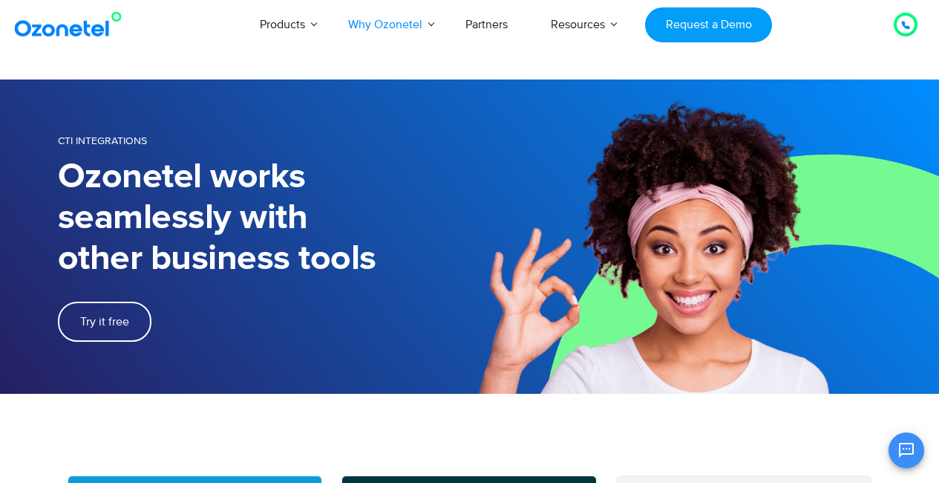 The image size is (939, 483). Describe the element at coordinates (102, 140) in the screenshot. I see `span: CTI Integrations` at that location.